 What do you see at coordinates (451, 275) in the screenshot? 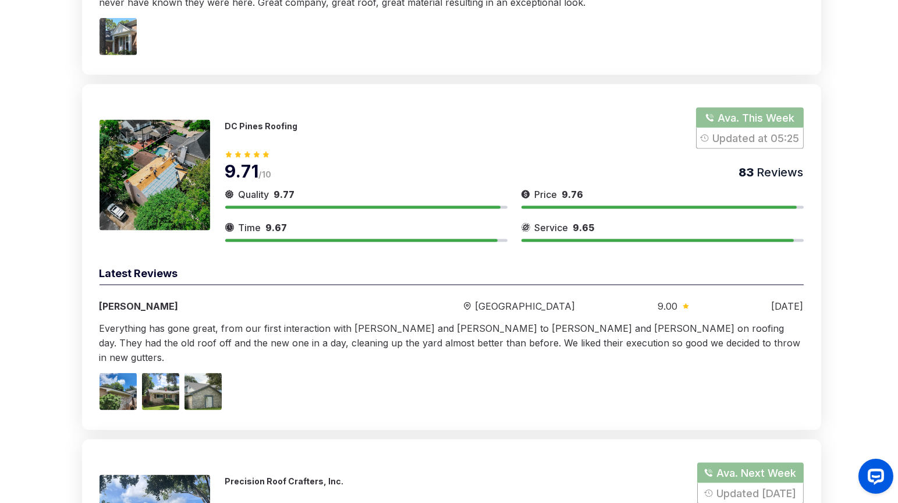
I see `div: Latest Reviews` at bounding box center [451, 275].